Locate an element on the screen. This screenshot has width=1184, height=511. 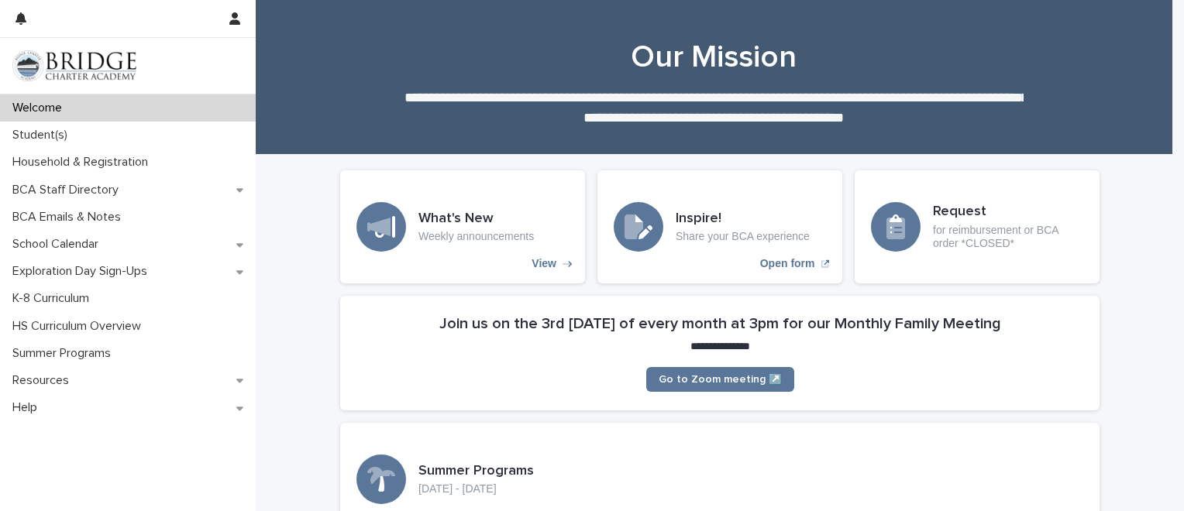
a: Open form is located at coordinates (720, 227).